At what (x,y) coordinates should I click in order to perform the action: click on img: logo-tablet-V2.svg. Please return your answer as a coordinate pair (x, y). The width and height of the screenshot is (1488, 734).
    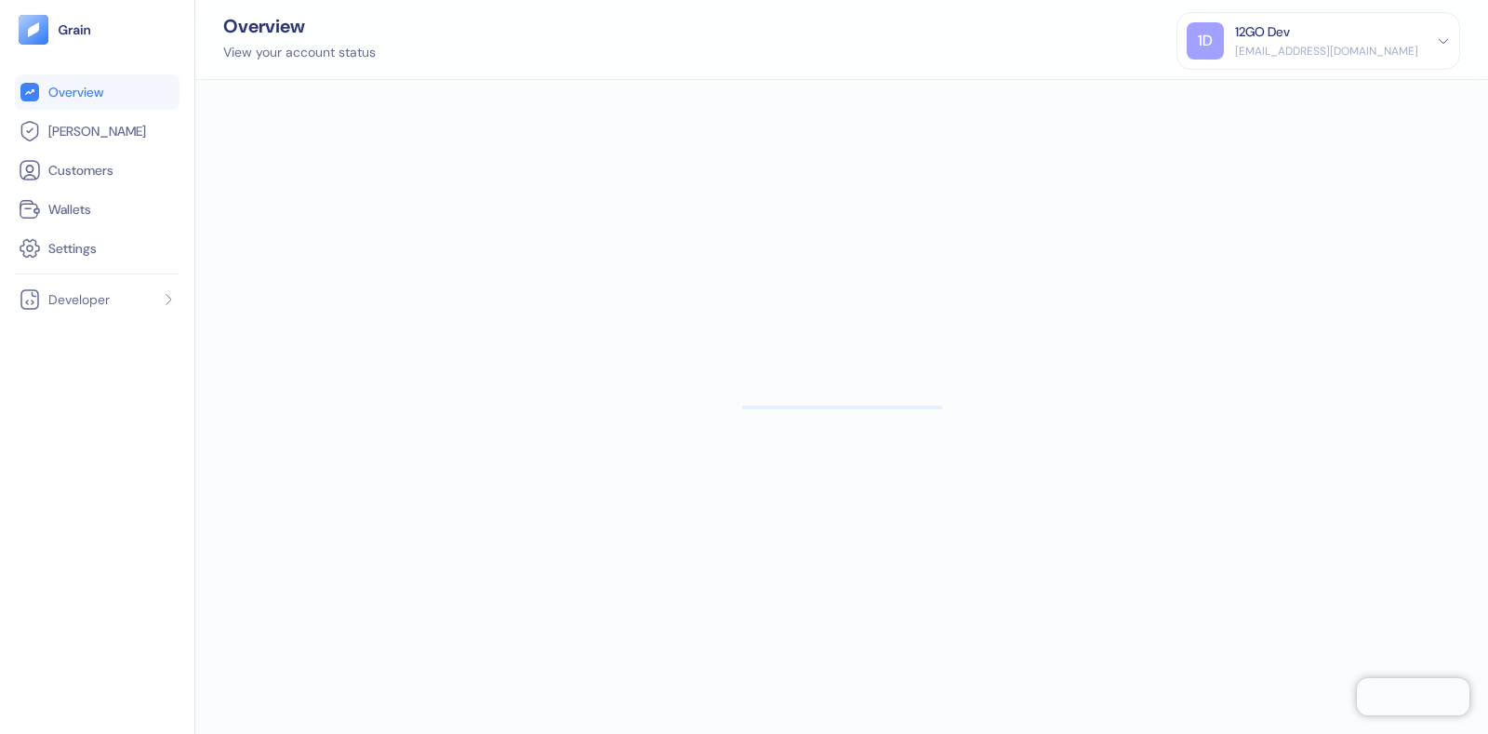
    Looking at the image, I should click on (33, 30).